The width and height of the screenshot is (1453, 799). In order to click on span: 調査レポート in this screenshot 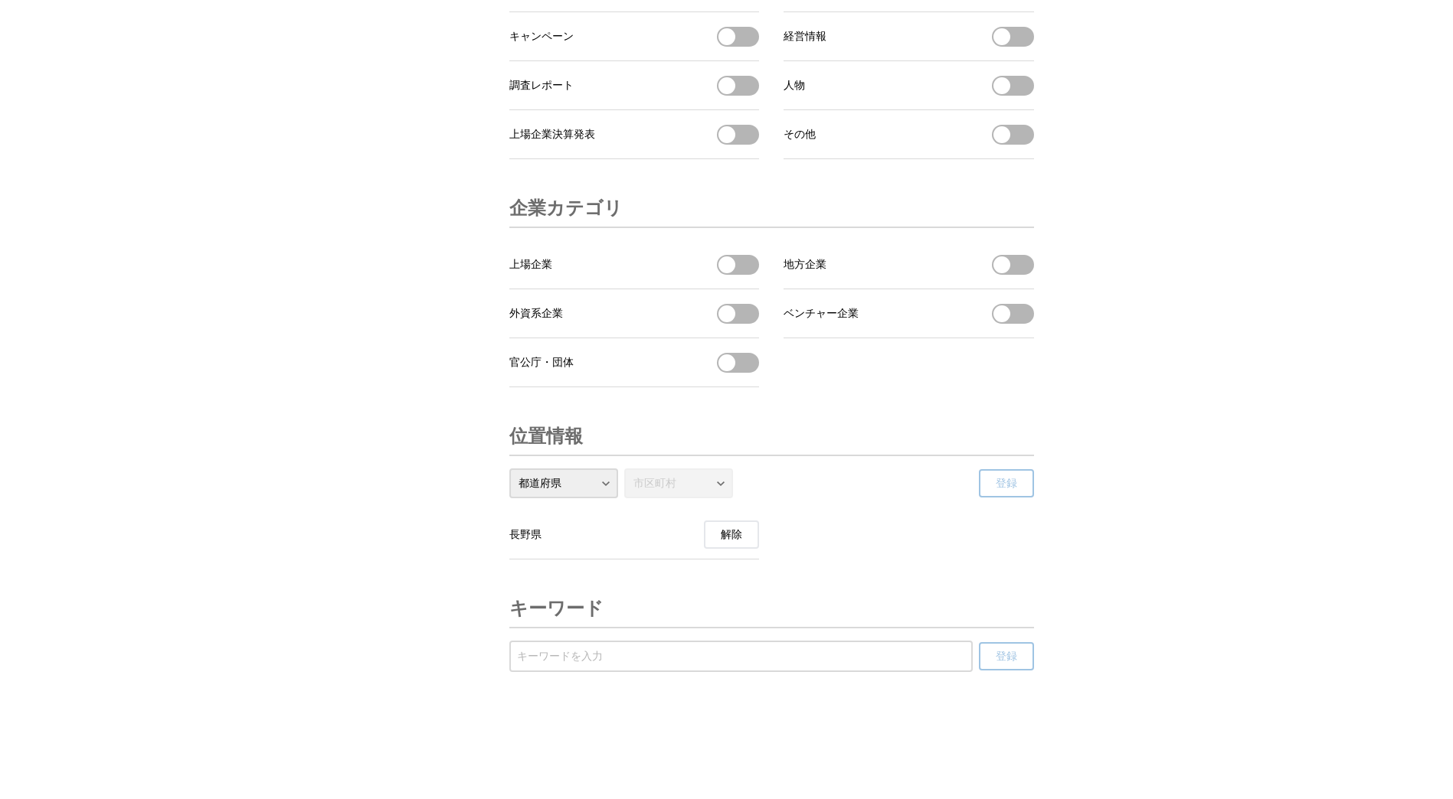, I will do `click(541, 86)`.